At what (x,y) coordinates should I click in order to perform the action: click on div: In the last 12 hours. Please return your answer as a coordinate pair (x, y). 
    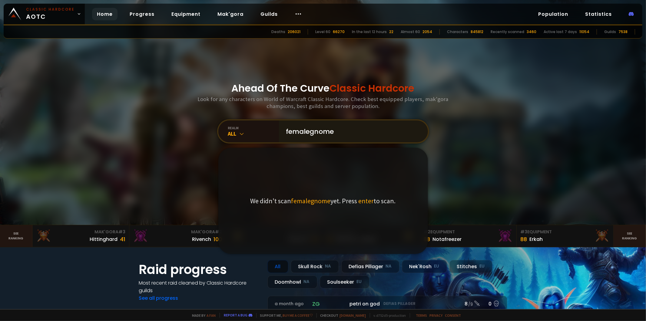
    Looking at the image, I should click on (369, 32).